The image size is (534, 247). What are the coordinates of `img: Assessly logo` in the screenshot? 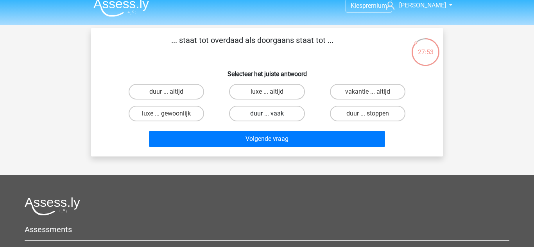 It's located at (52, 206).